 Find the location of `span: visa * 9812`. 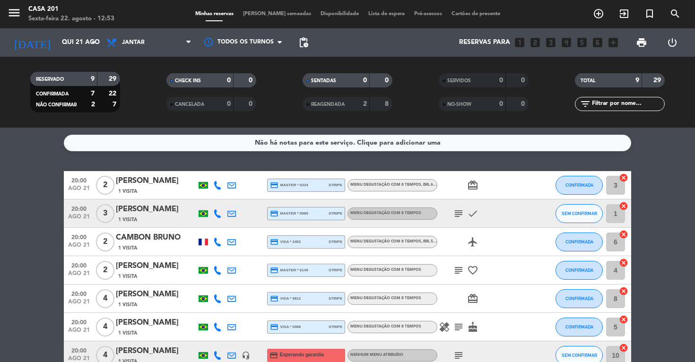

span: visa * 9812 is located at coordinates (285, 299).